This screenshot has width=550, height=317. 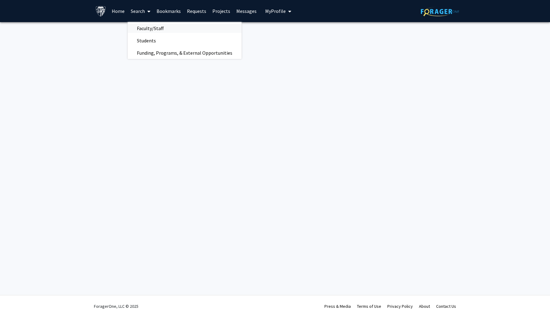 I want to click on a: Privacy Policy, so click(x=400, y=306).